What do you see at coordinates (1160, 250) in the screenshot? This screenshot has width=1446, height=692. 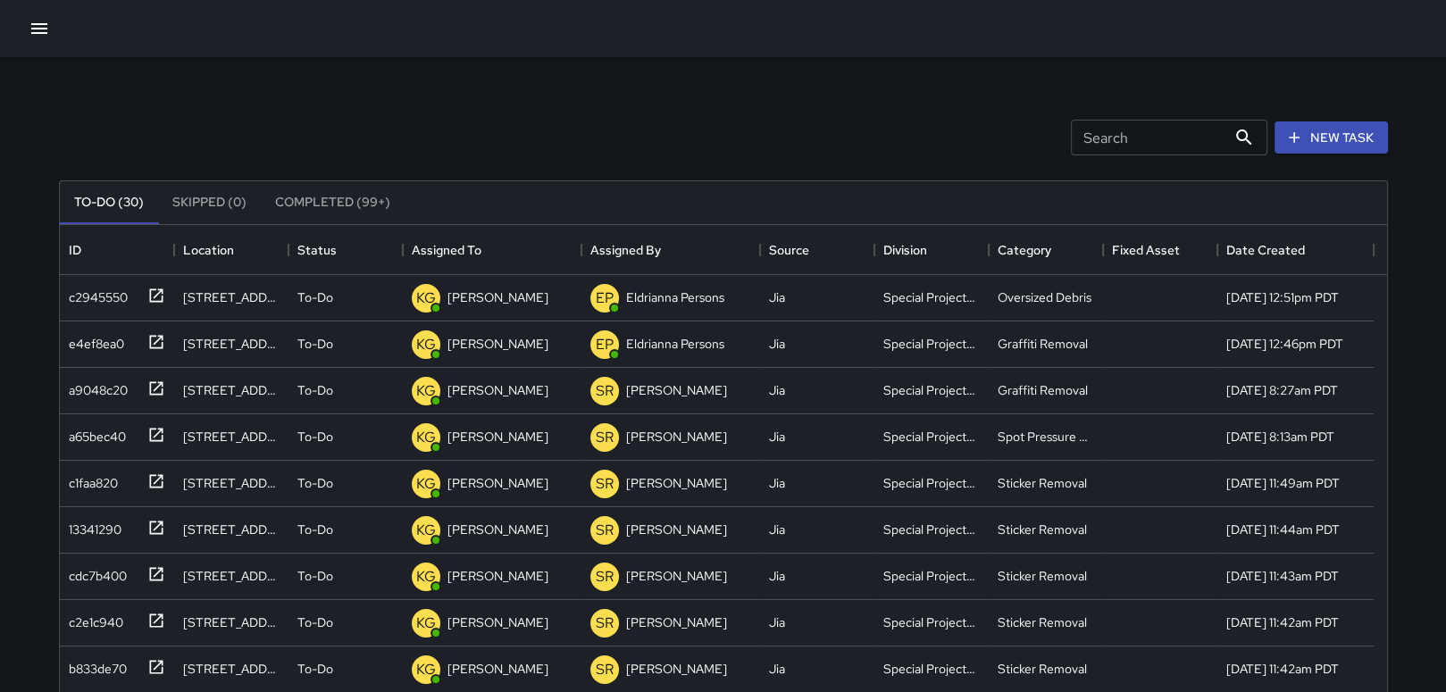 I see `div: Fixed Asset` at bounding box center [1160, 250].